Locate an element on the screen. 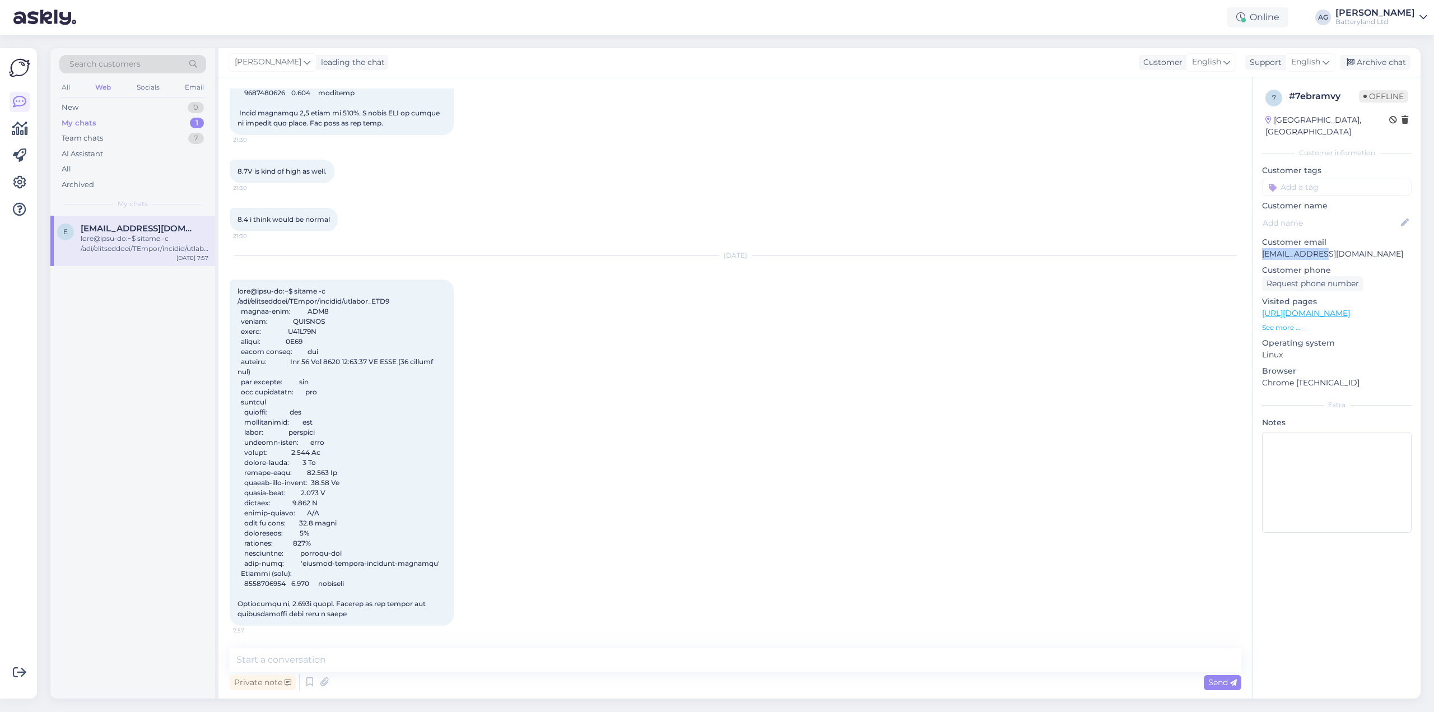  p: Operating system is located at coordinates (1337, 343).